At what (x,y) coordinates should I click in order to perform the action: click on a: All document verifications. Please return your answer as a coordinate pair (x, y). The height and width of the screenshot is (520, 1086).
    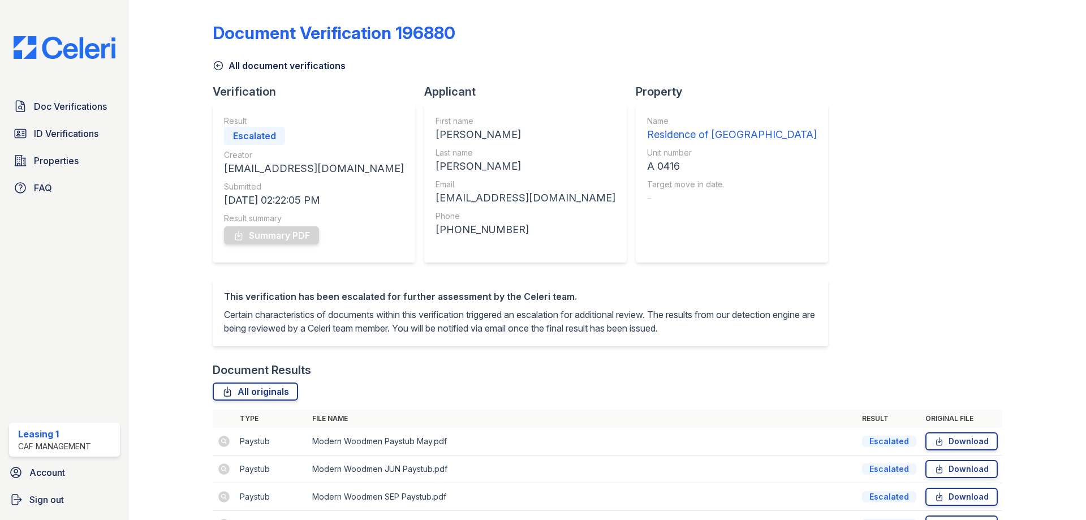
    Looking at the image, I should click on (279, 66).